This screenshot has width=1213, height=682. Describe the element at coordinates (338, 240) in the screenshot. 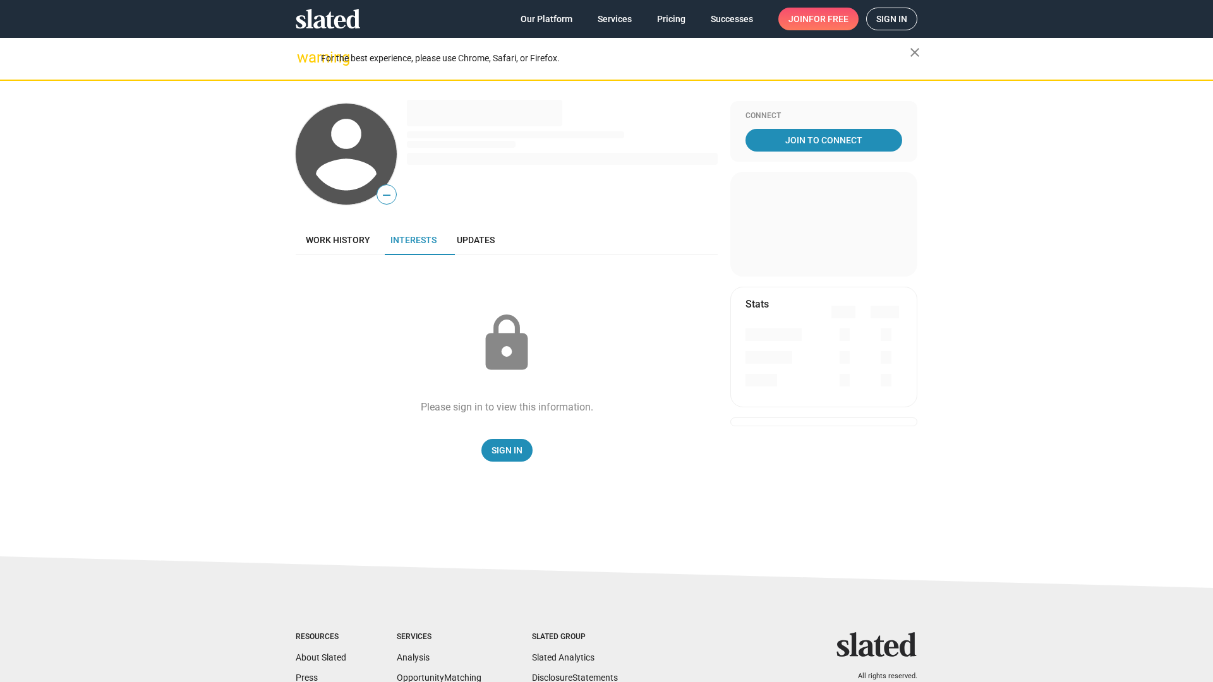

I see `span: Work history` at that location.